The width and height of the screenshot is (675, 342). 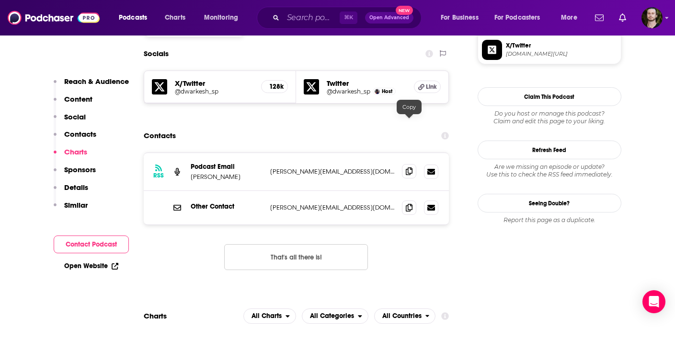 What do you see at coordinates (402, 316) in the screenshot?
I see `span: All Countries` at bounding box center [402, 316].